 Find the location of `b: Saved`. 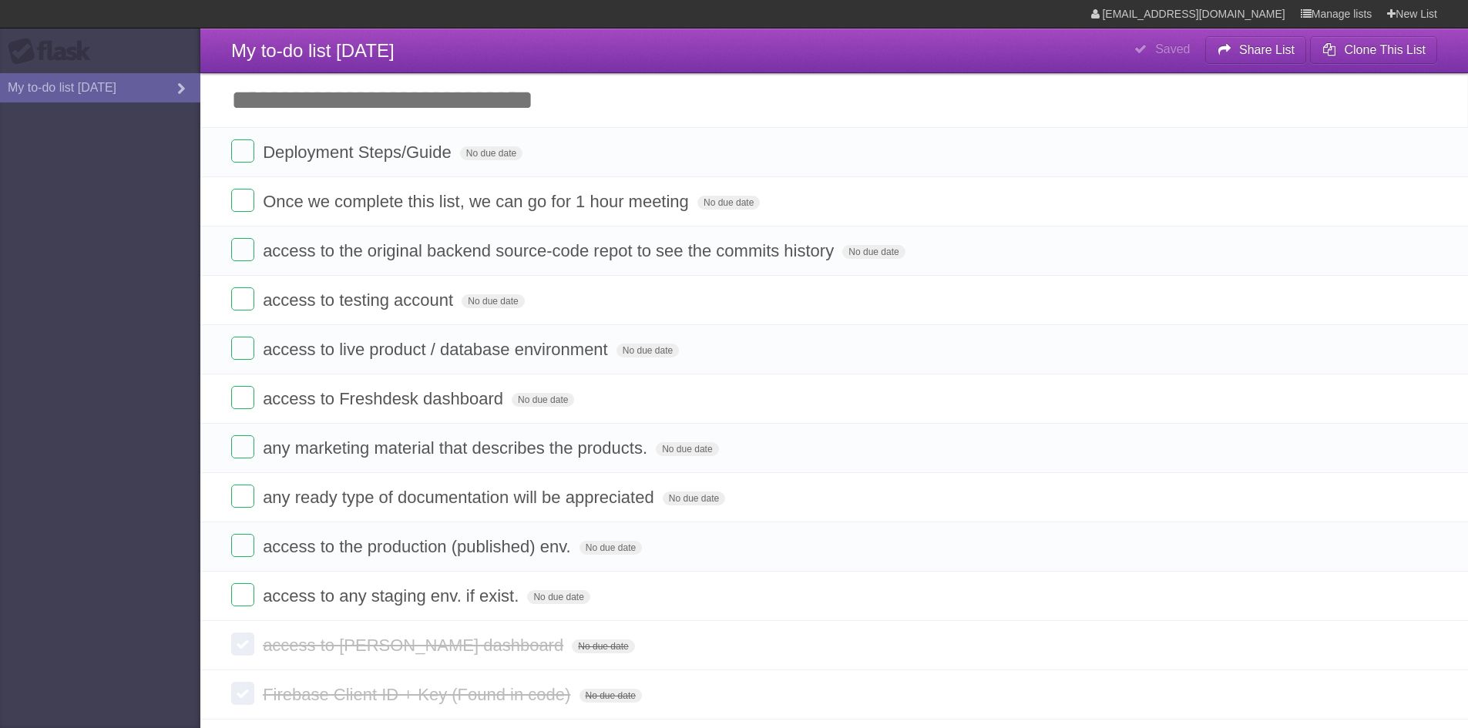

b: Saved is located at coordinates (1172, 49).